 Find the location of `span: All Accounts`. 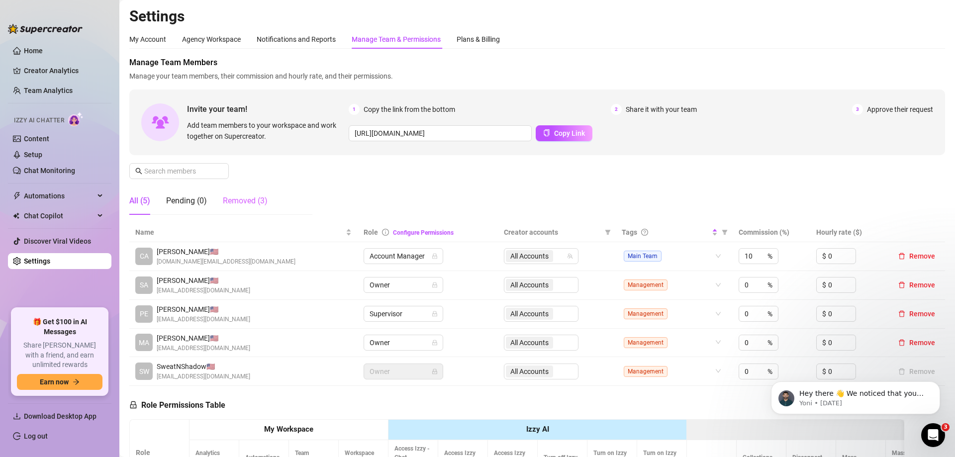

span: All Accounts is located at coordinates (529, 256).